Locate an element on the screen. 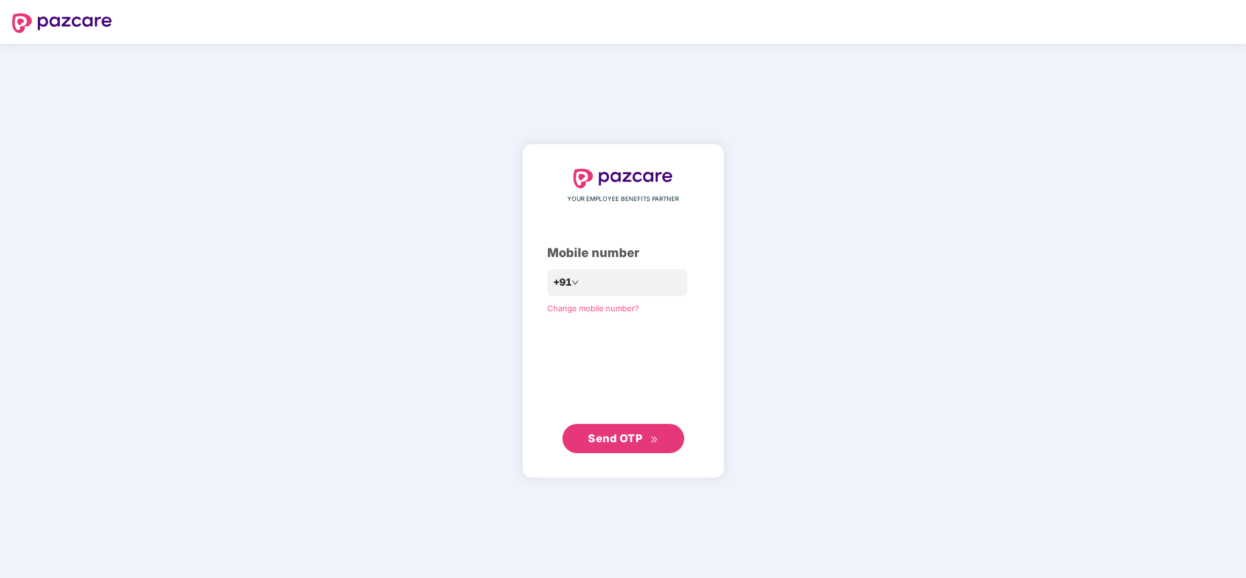  span: +91 is located at coordinates (562, 282).